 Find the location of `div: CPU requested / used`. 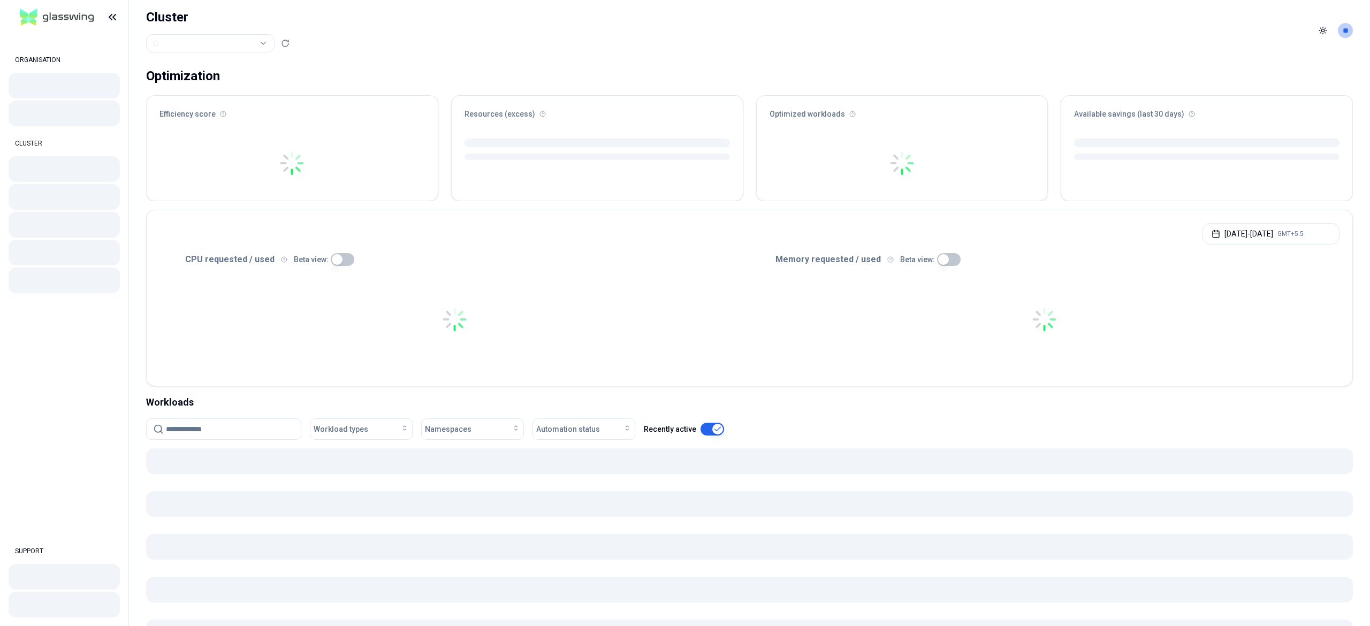

div: CPU requested / used is located at coordinates (454, 260).